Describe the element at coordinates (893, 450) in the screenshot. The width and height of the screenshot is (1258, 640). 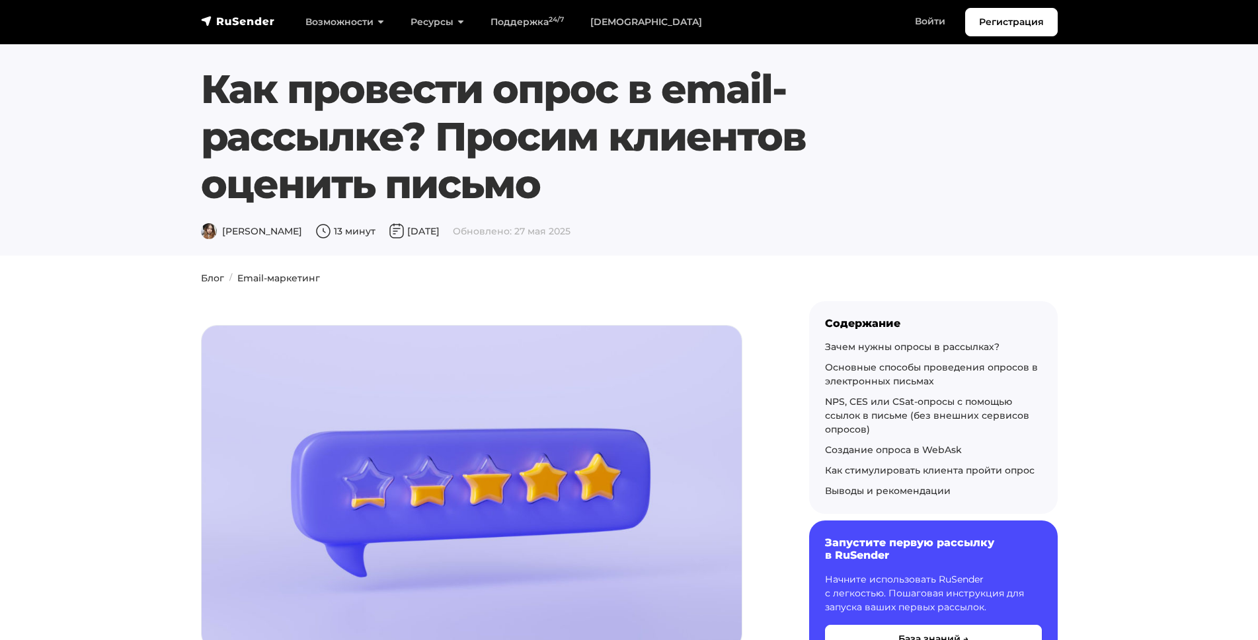
I see `a: Создание опроса в WebAsk` at that location.